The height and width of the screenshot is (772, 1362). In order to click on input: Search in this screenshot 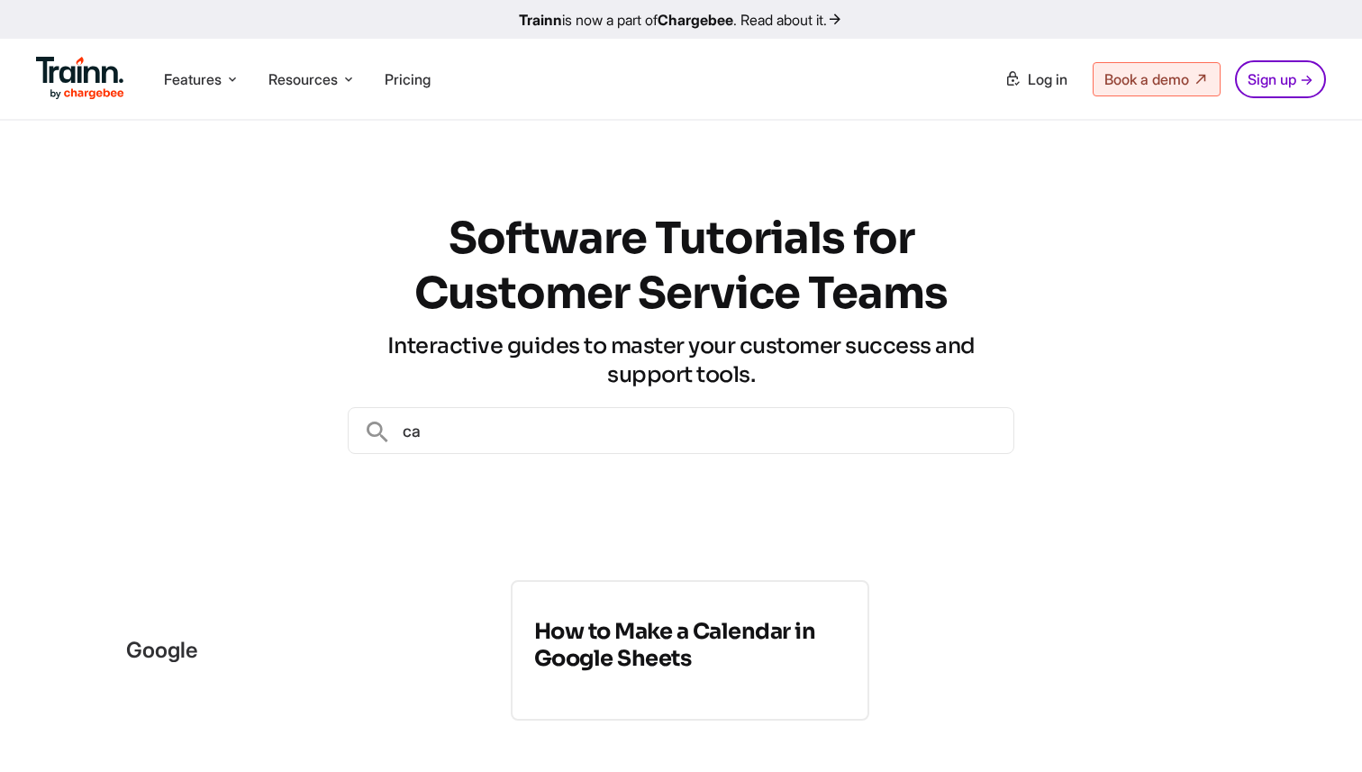, I will do `click(703, 431)`.